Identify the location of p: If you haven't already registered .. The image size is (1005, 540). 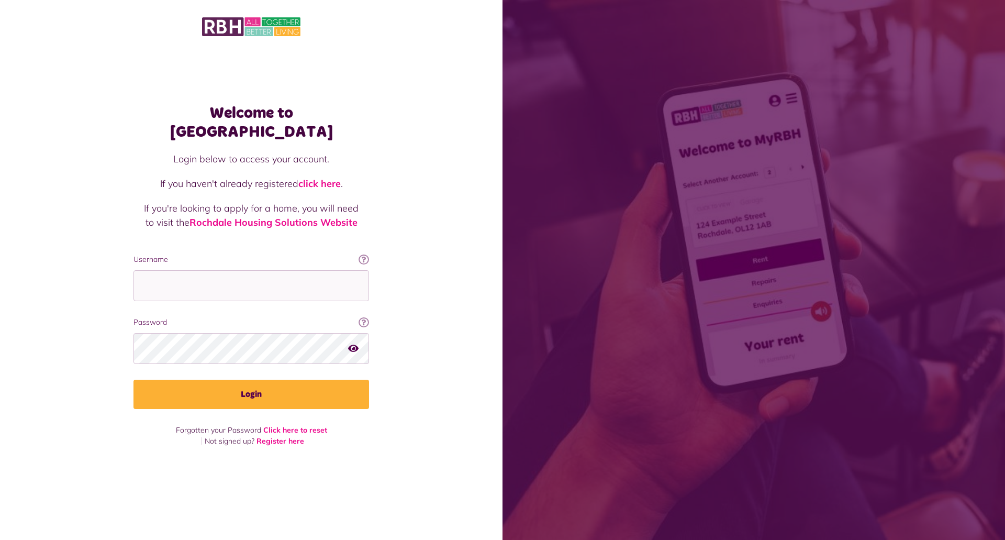
(251, 183).